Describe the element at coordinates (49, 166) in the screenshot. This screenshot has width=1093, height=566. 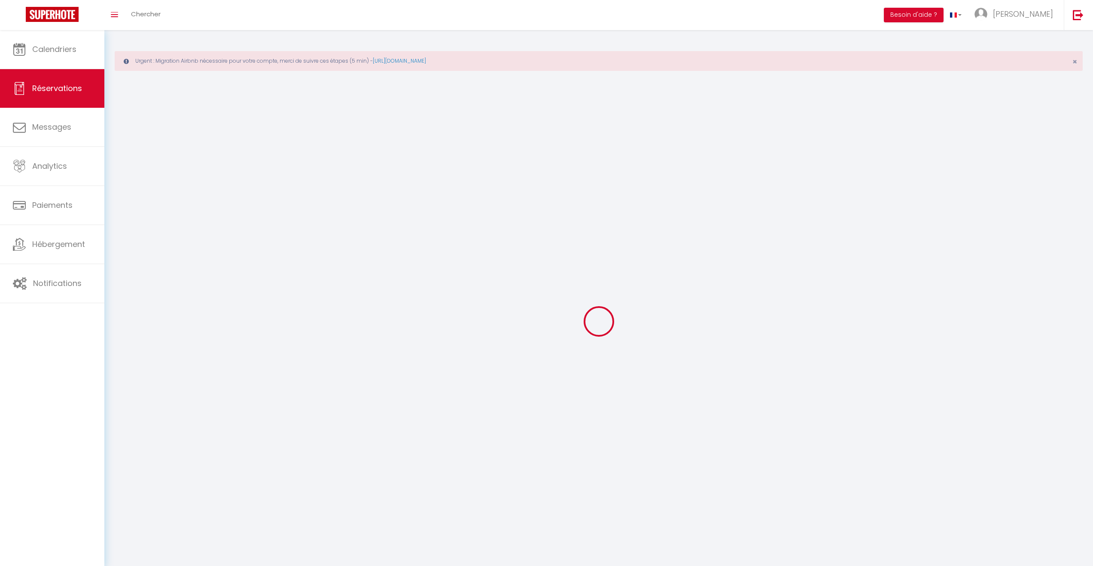
I see `span: Analytics` at that location.